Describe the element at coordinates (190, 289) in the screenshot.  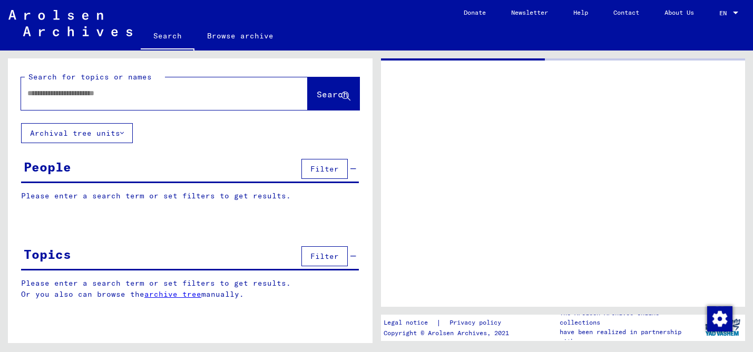
I see `p: Please enter a search term or set filters to get results. Or you also can browse the manually.` at that location.